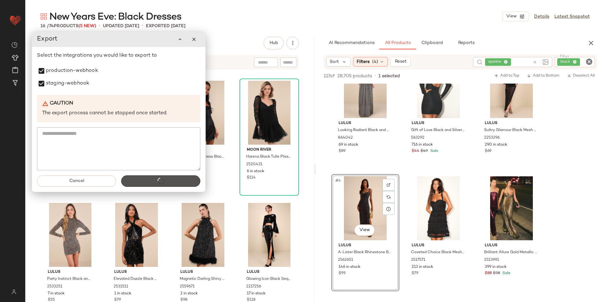  Describe the element at coordinates (488, 151) in the screenshot. I see `span: $69` at that location.